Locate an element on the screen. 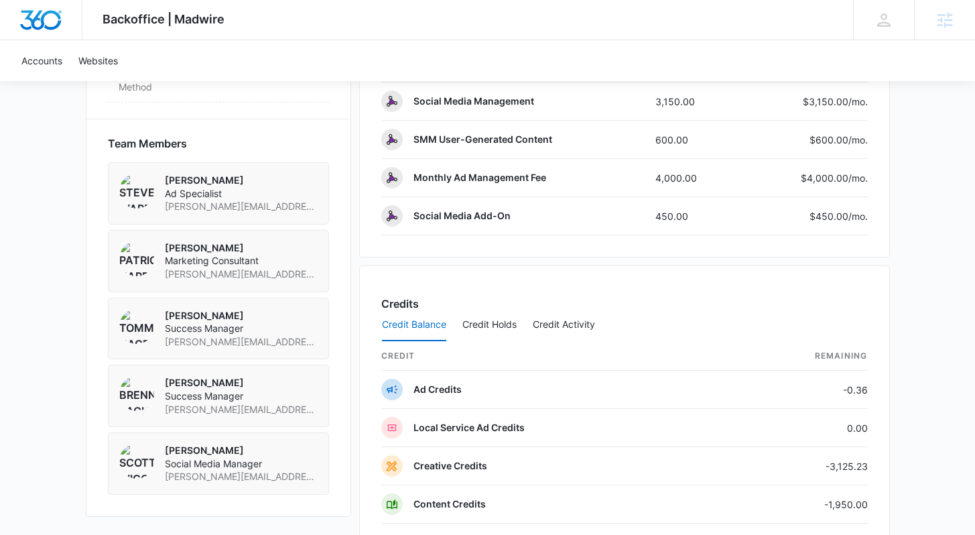 The image size is (975, 535). td: 4,000.00 is located at coordinates (691, 178).